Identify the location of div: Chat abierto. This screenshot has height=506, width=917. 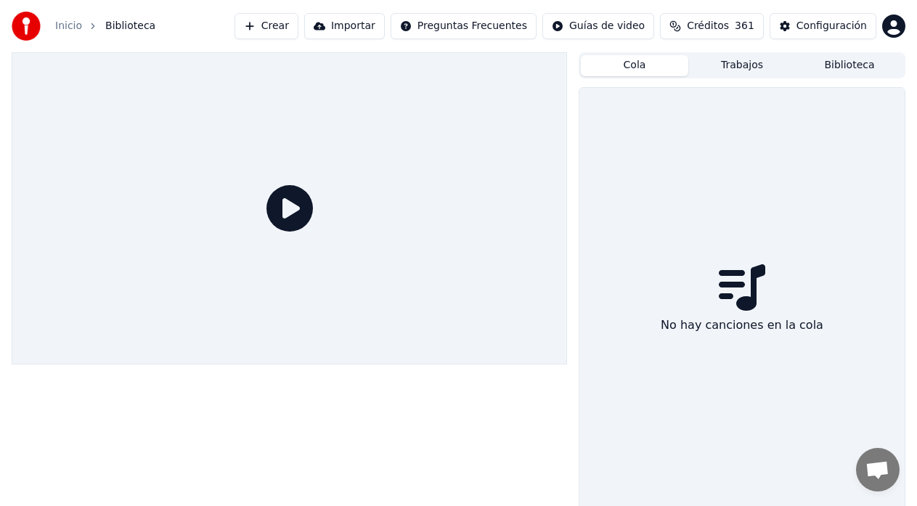
(878, 470).